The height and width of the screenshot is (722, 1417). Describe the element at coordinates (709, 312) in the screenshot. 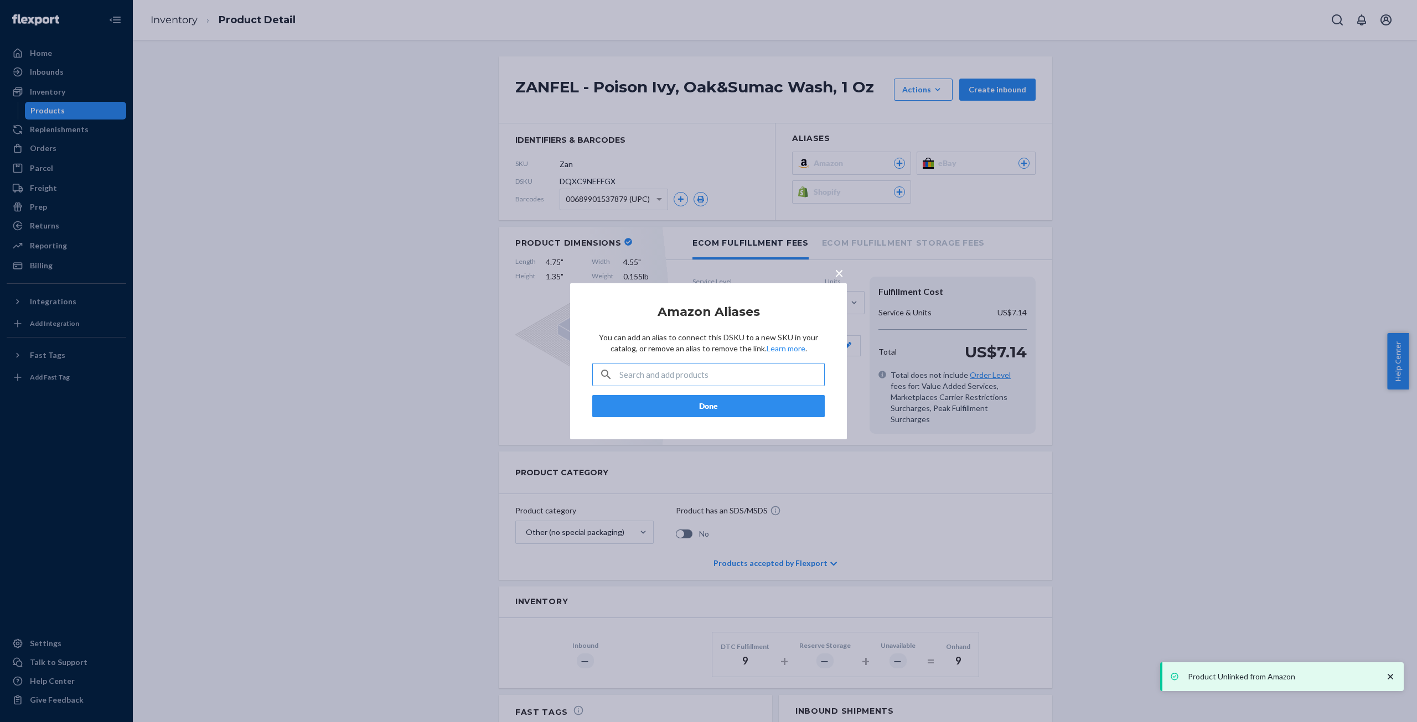

I see `h2: Amazon Aliases` at that location.